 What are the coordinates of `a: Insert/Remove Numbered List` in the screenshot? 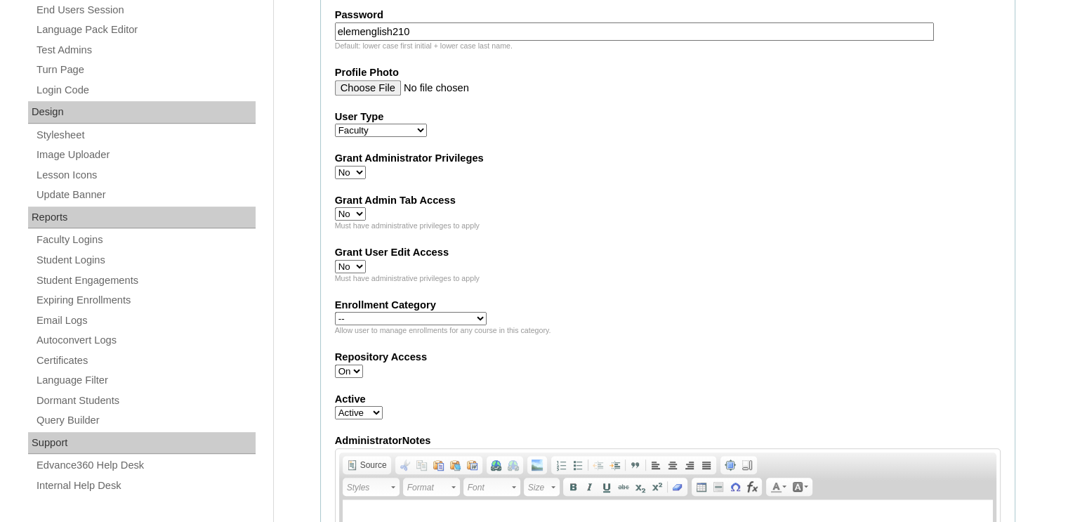 It's located at (561, 465).